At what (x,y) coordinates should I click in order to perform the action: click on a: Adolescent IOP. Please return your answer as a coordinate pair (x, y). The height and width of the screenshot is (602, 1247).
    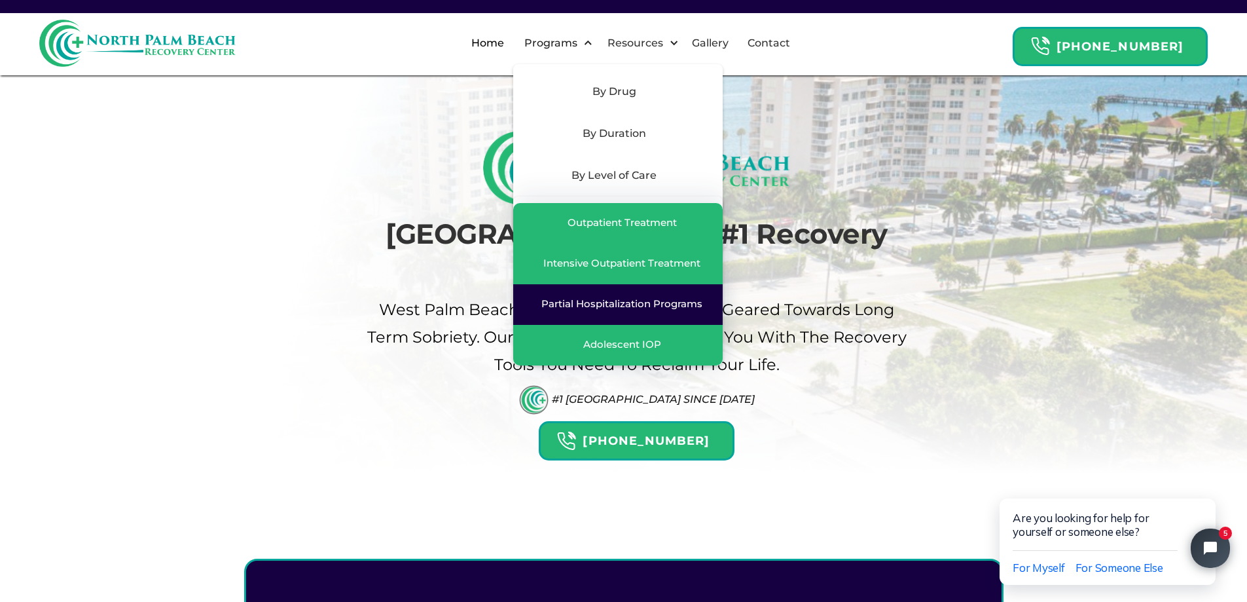
    Looking at the image, I should click on (618, 345).